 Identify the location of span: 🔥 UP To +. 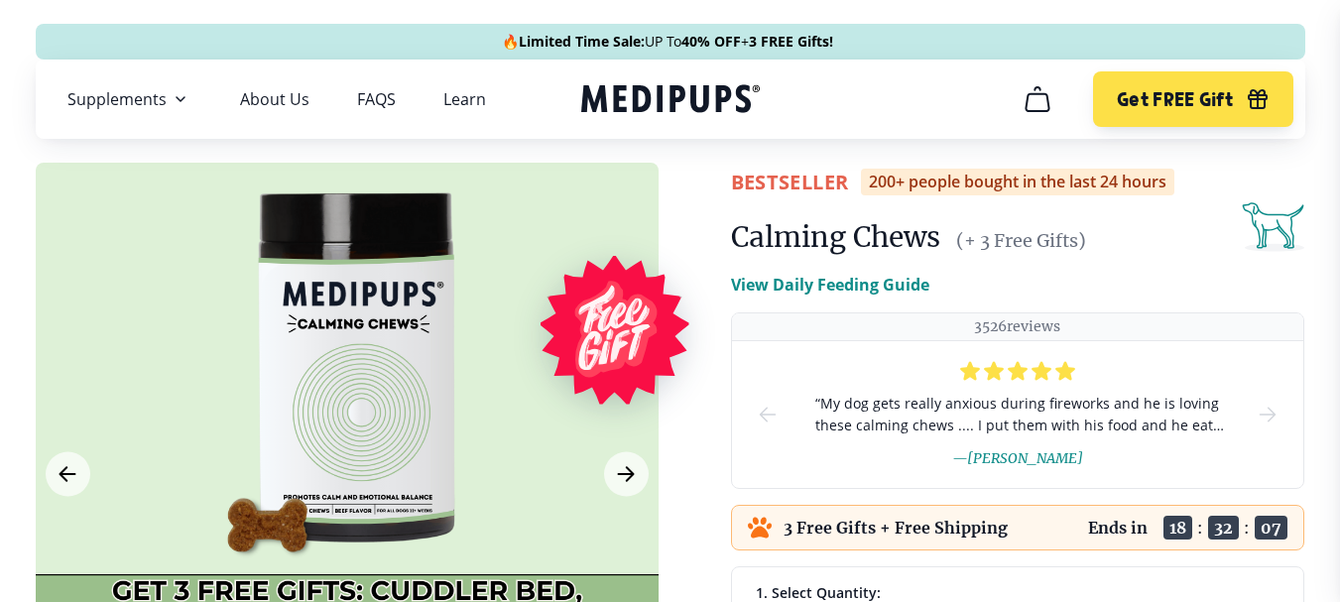
(668, 42).